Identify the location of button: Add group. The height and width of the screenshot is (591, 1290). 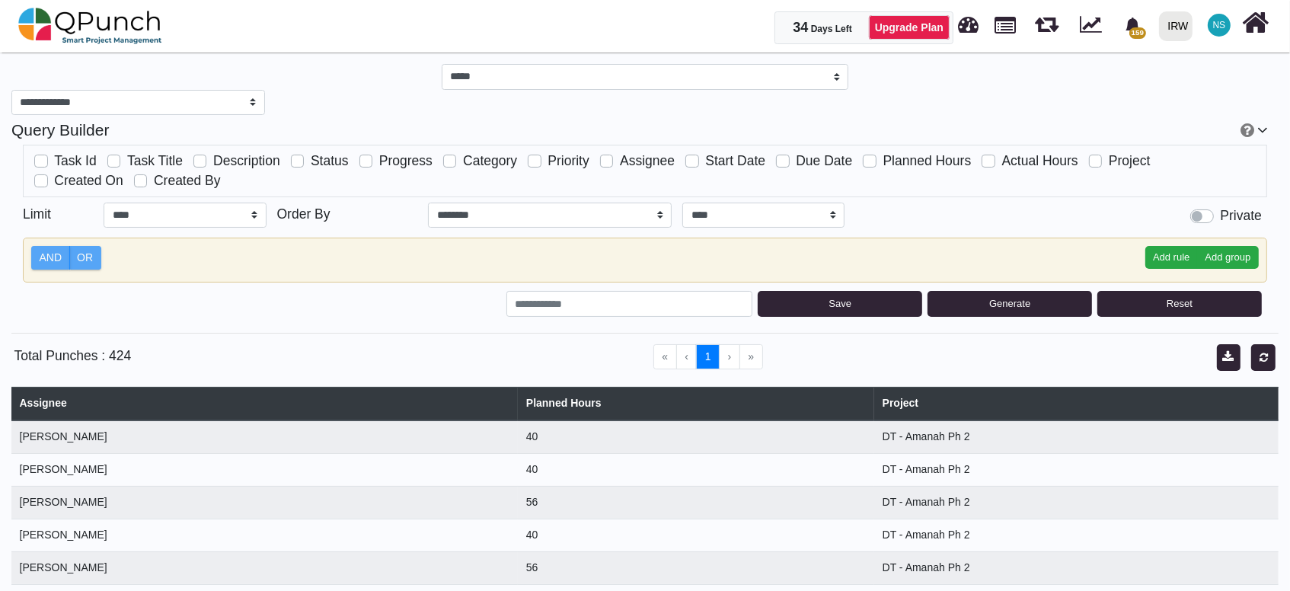
(1227, 257).